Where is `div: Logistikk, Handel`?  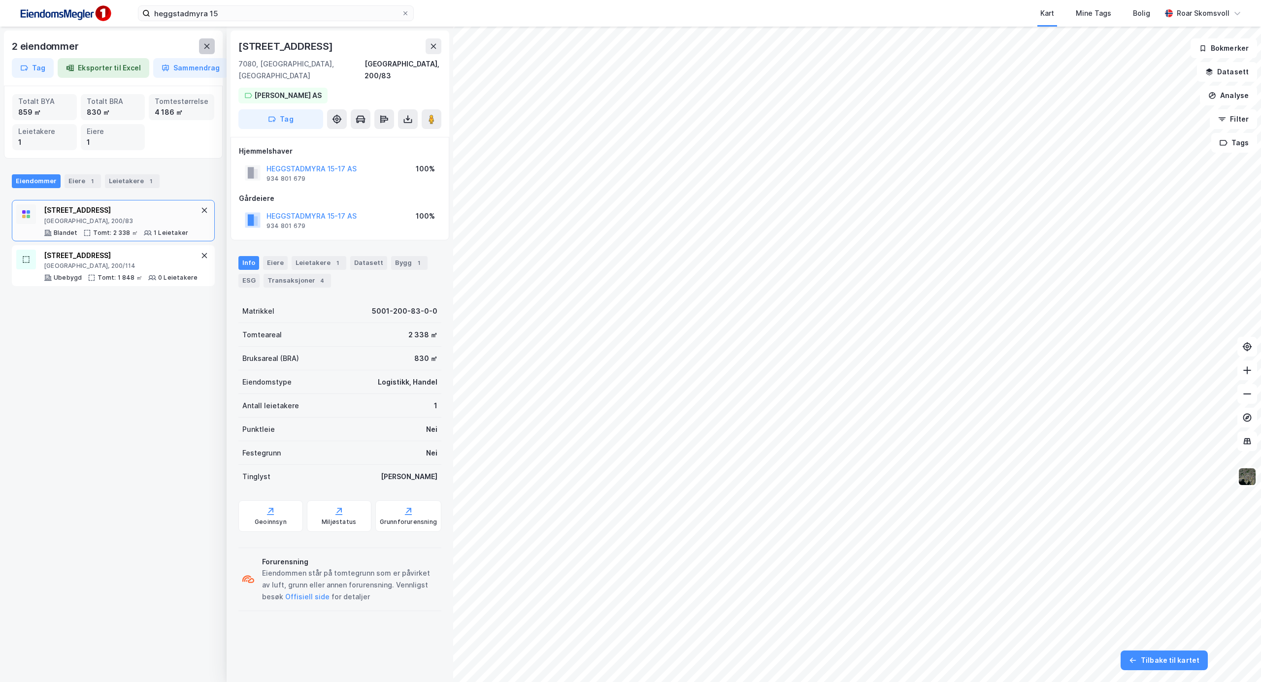
div: Logistikk, Handel is located at coordinates (407, 382).